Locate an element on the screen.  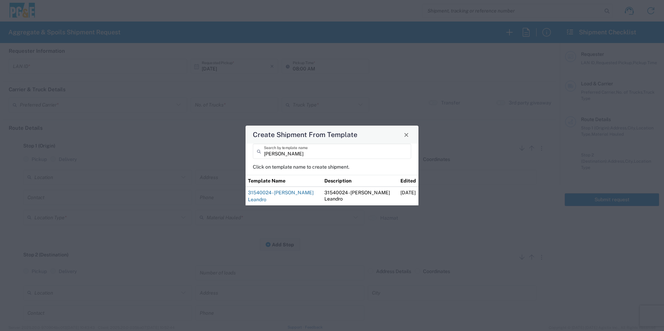
table: Shipment templates is located at coordinates (332, 190).